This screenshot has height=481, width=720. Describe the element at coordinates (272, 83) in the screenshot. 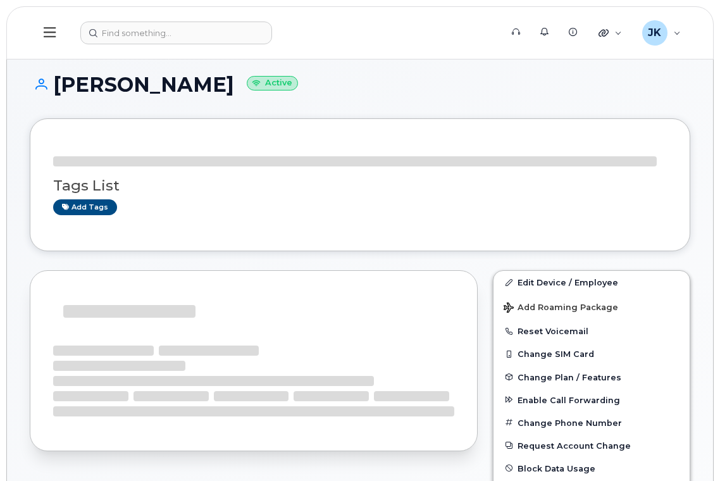

I see `small: Active` at that location.